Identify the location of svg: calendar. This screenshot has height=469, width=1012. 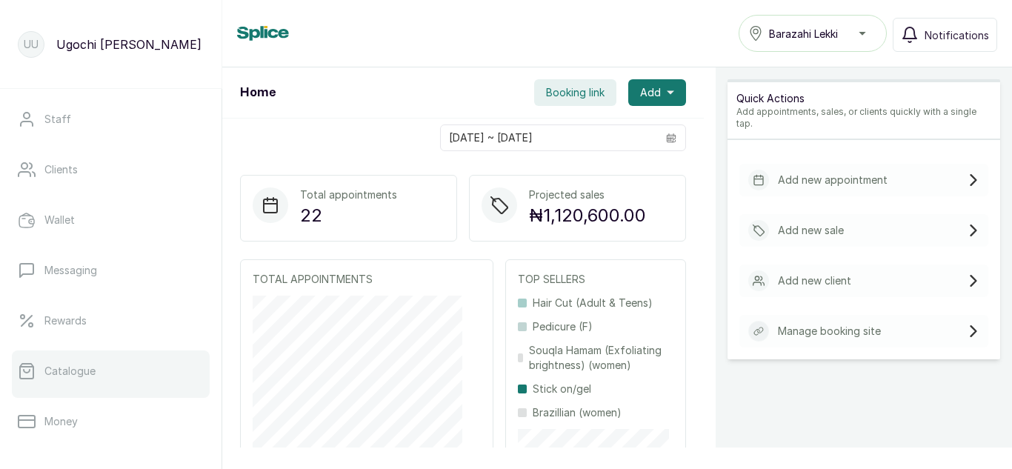
(671, 138).